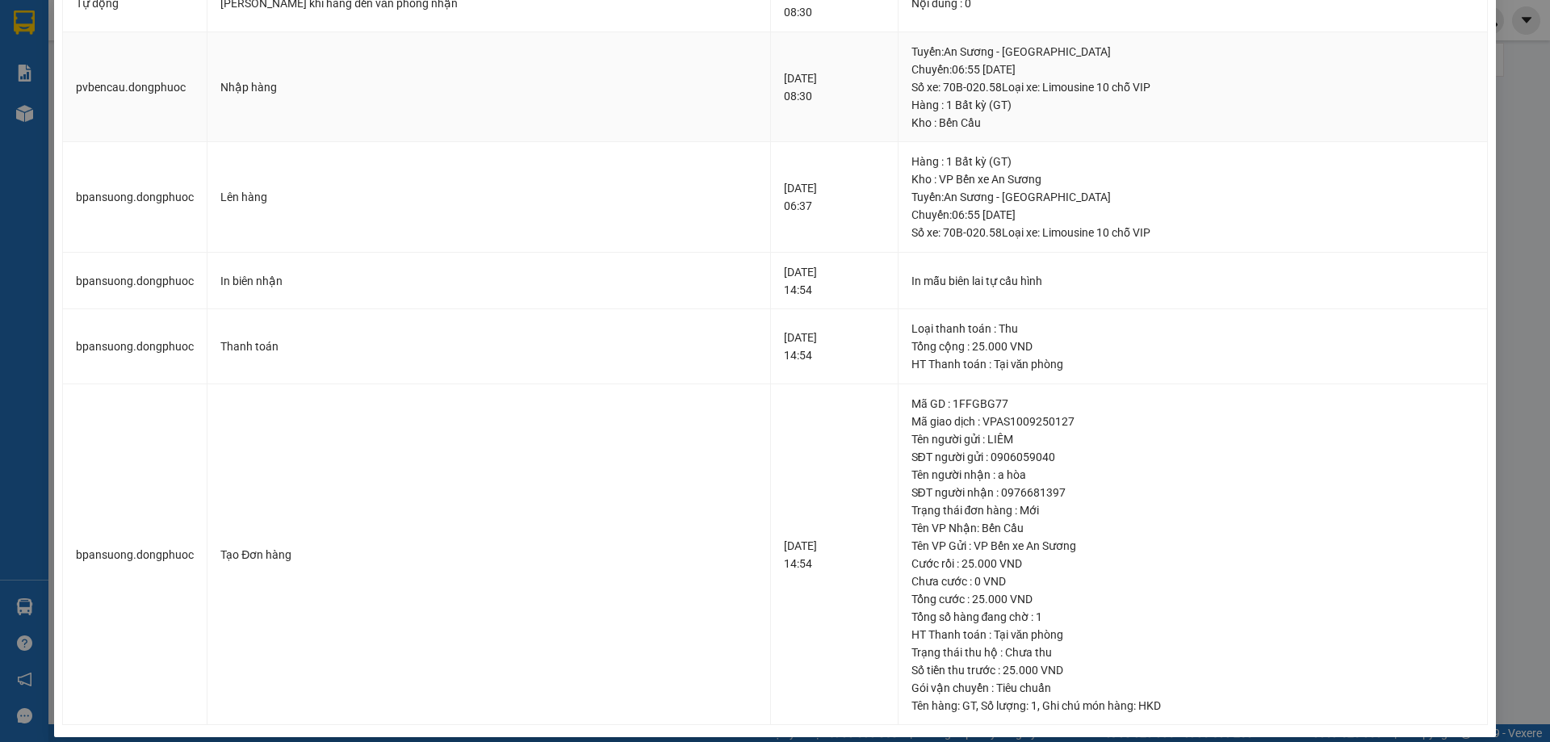  Describe the element at coordinates (488, 281) in the screenshot. I see `div: In biên nhận` at that location.